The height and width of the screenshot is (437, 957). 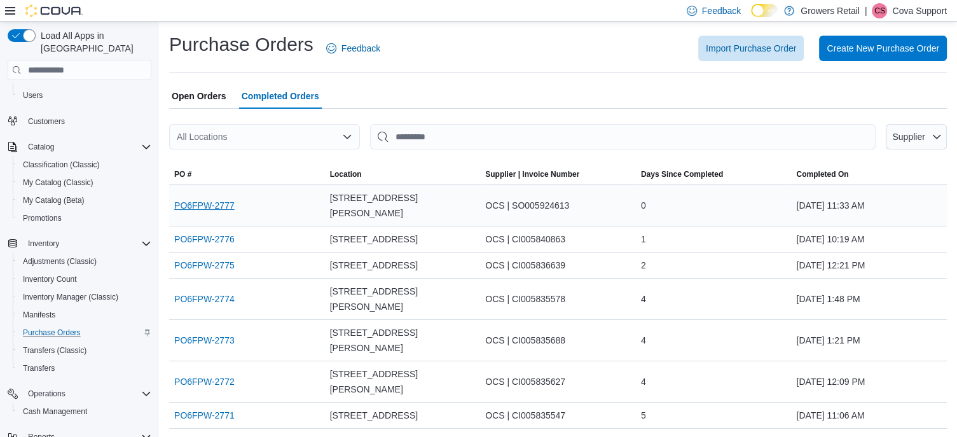 I want to click on button: My Catalog (Beta), so click(x=85, y=200).